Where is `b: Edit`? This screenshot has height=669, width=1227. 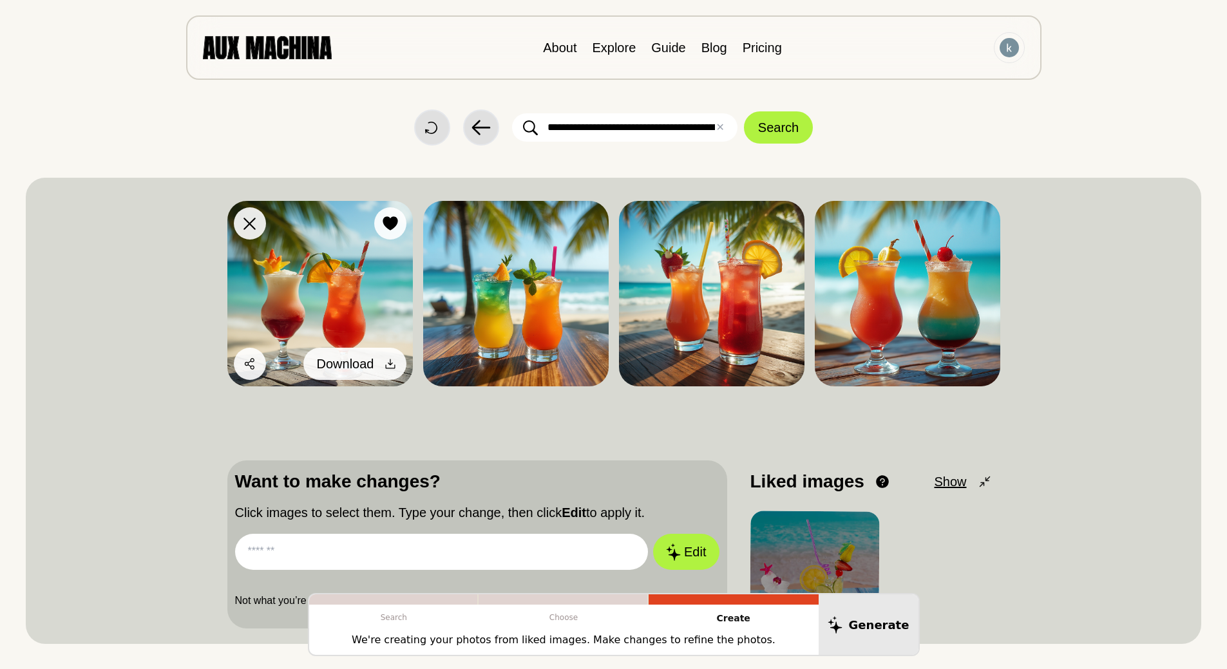 b: Edit is located at coordinates (574, 513).